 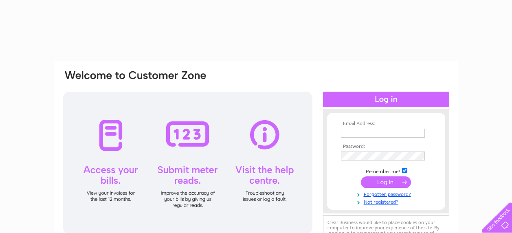 I want to click on a: Forgotten password?, so click(x=387, y=193).